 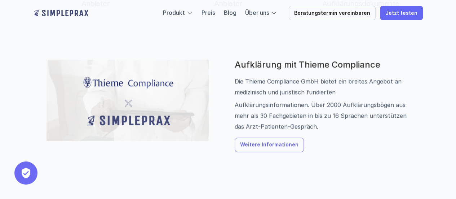 I want to click on p: Die Thieme Compliance GmbH bietet ein breites Angebot an medizinisch und juristisch fundierten, so click(x=323, y=87).